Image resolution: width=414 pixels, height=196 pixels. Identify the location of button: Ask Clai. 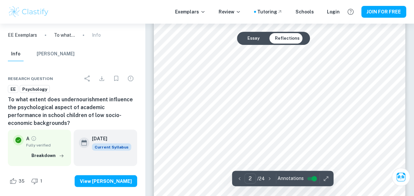
(401, 177).